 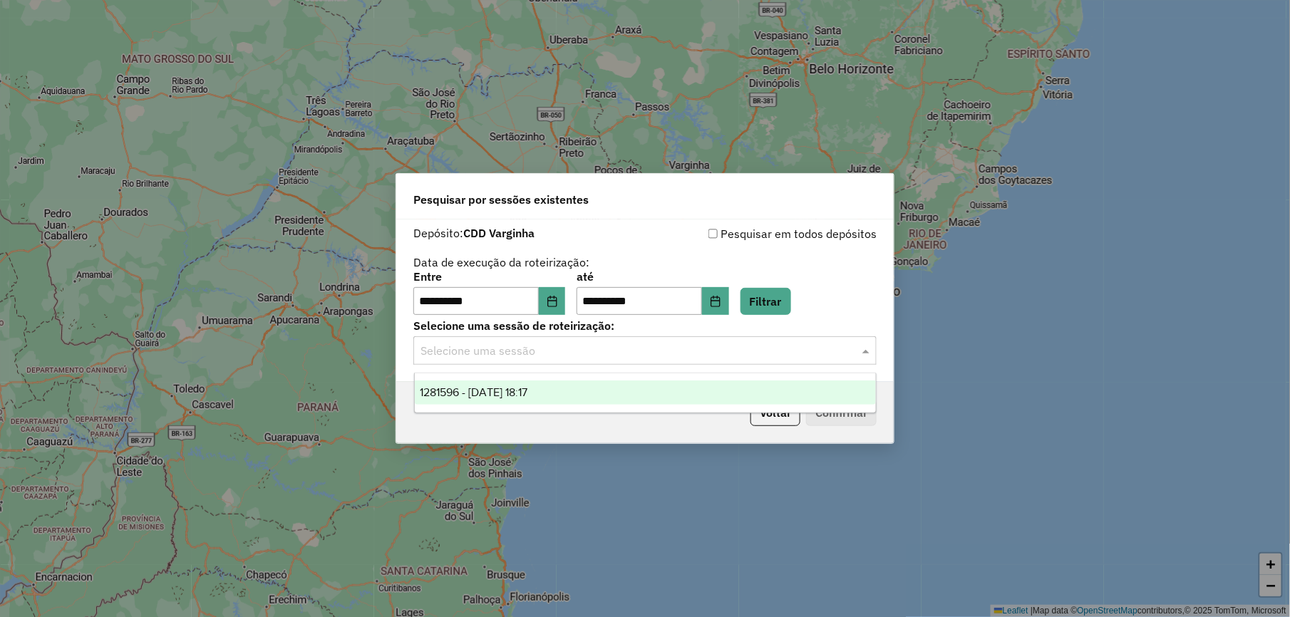 What do you see at coordinates (645, 393) in the screenshot?
I see `ng-dropdown-panel: Options list` at bounding box center [645, 393].